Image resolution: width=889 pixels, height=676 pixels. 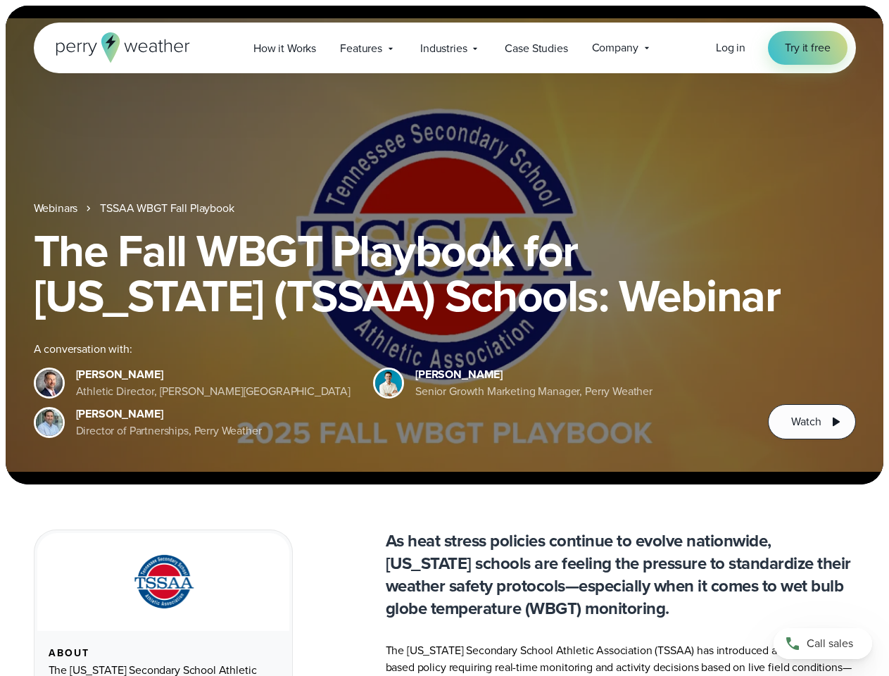 What do you see at coordinates (534, 391) in the screenshot?
I see `div: Senior Growth Marketing Manager, Perry Weather` at bounding box center [534, 391].